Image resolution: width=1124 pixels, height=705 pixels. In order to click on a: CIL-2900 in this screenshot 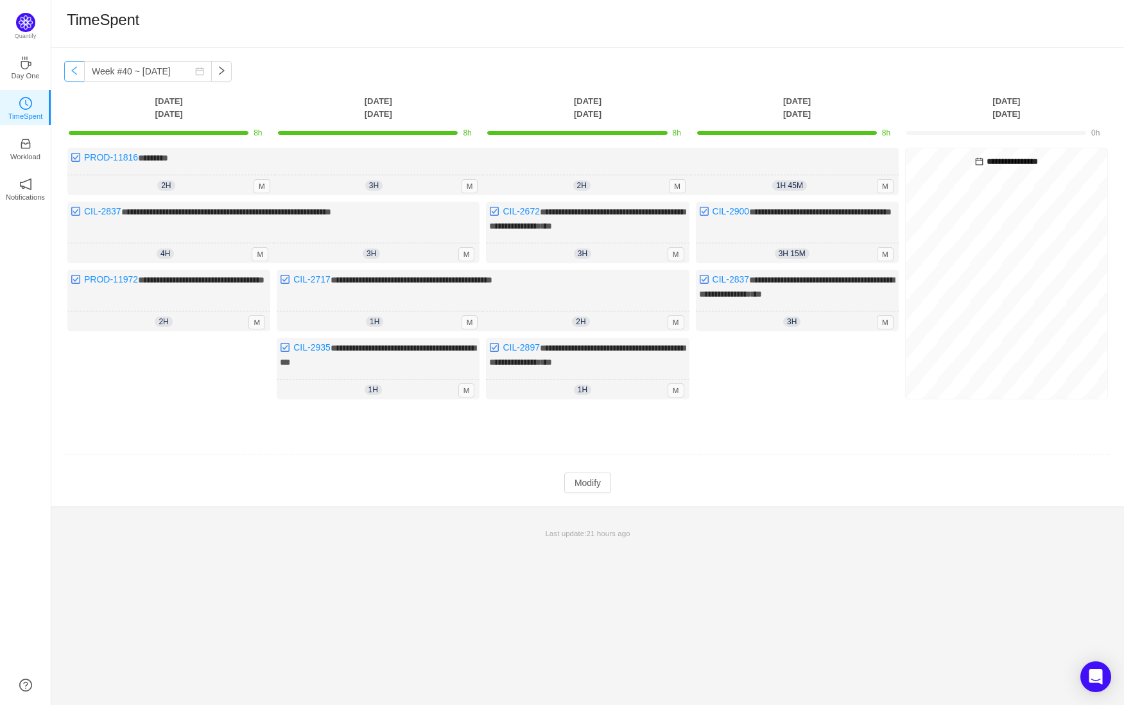, I will do `click(731, 211)`.